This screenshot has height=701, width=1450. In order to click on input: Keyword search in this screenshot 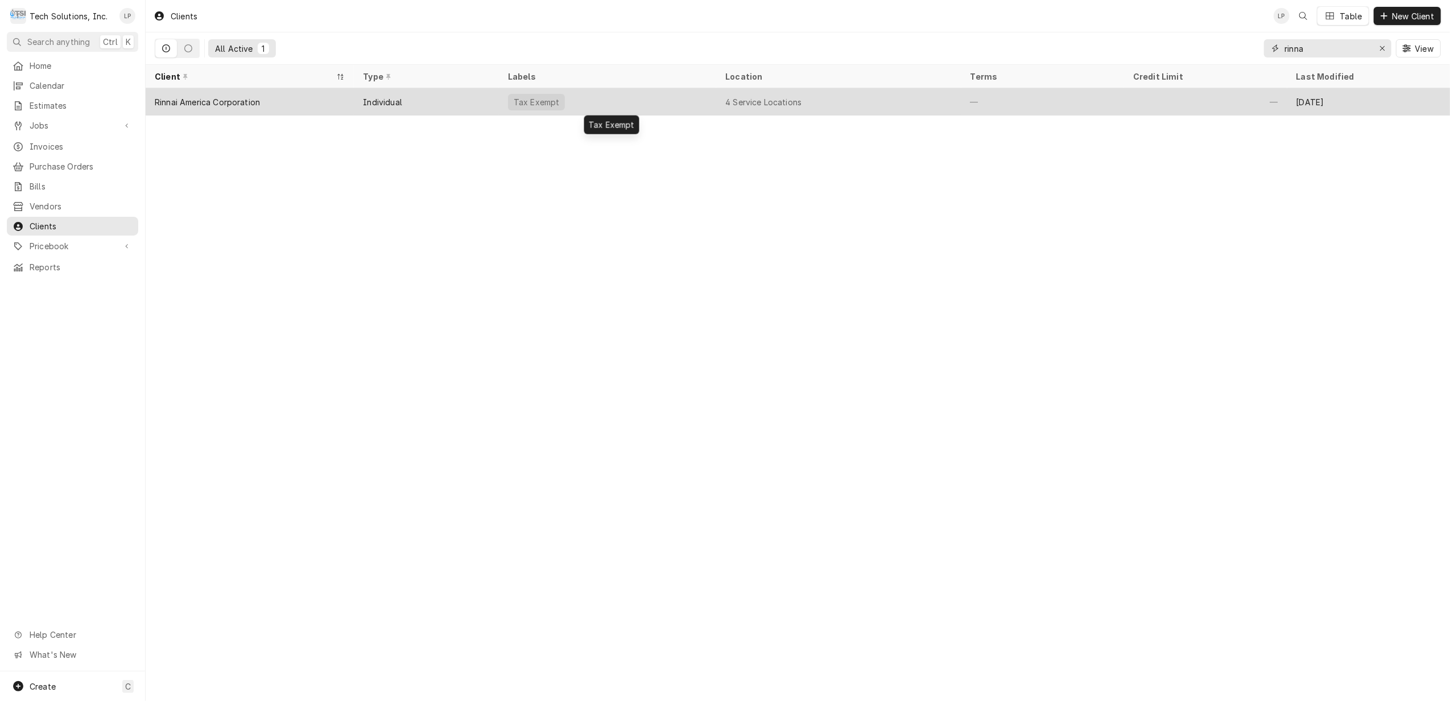, I will do `click(1327, 48)`.